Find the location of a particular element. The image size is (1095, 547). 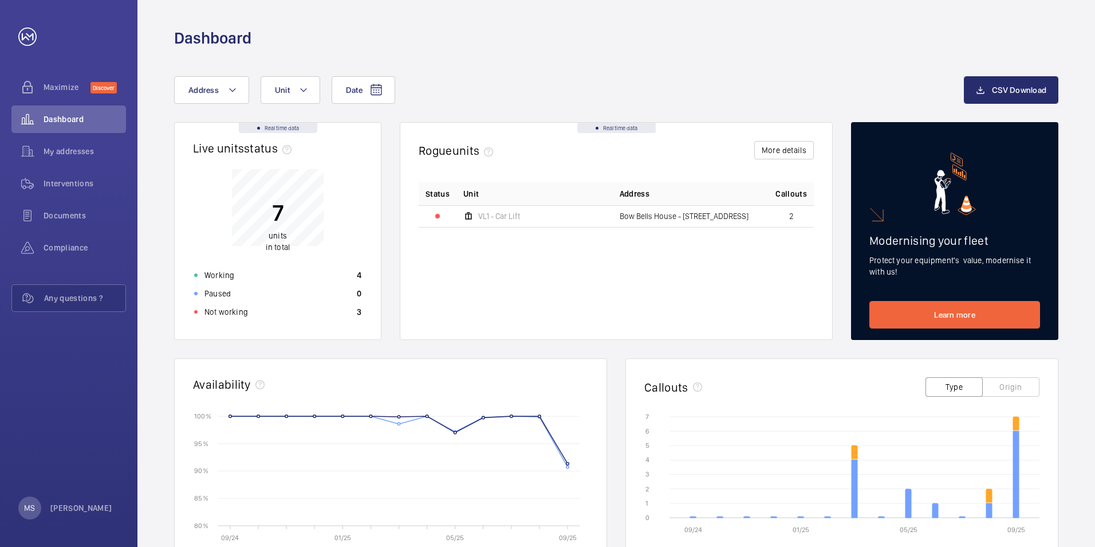

p: 4 is located at coordinates (359, 275).